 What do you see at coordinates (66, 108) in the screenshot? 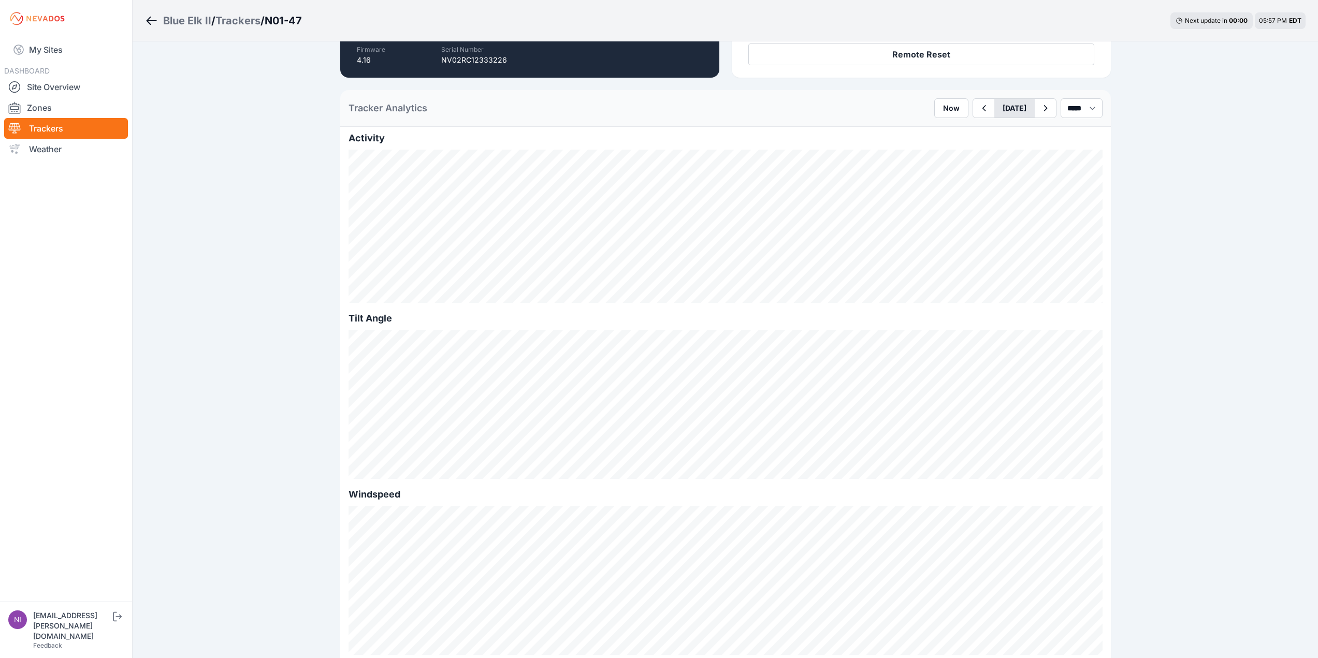
I see `a: Zones` at bounding box center [66, 108].